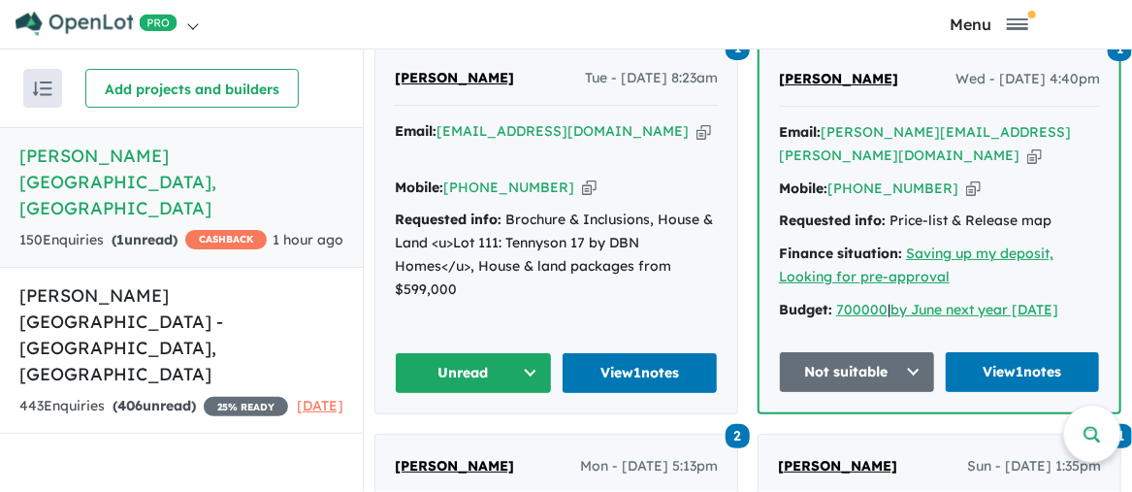  Describe the element at coordinates (915, 265) in the screenshot. I see `a: Saving up my deposit, Looking for pre-approval` at that location.